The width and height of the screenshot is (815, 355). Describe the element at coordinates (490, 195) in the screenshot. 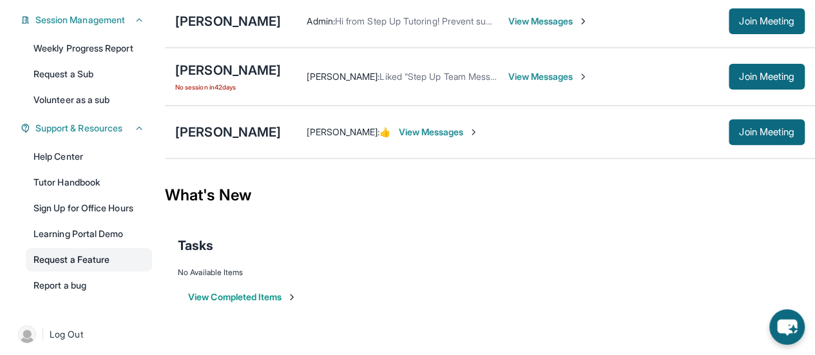

I see `div: What's New` at that location.